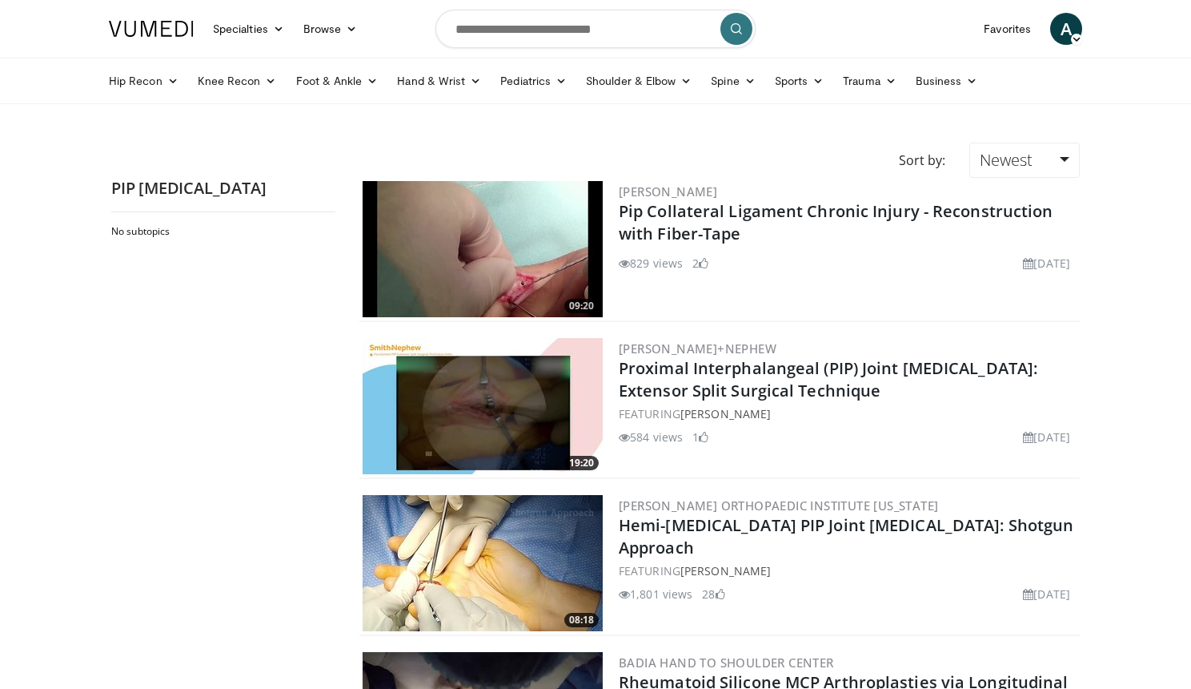 The width and height of the screenshot is (1191, 689). I want to click on a: Spine, so click(733, 81).